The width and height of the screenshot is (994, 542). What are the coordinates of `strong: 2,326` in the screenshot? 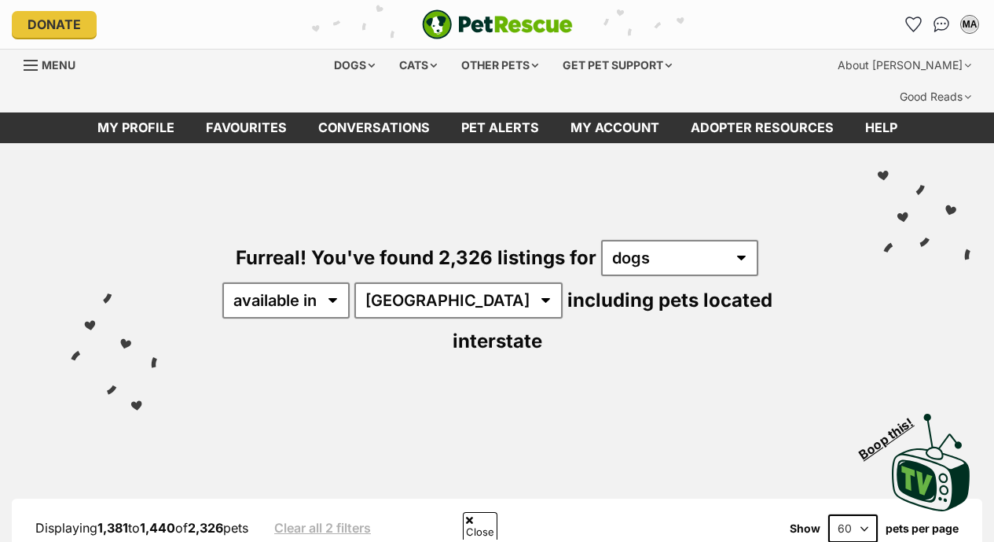 It's located at (205, 527).